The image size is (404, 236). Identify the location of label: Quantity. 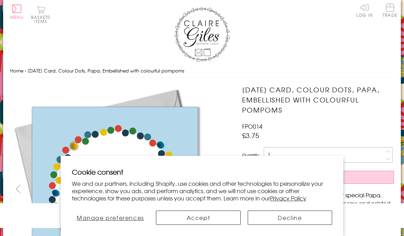
(251, 155).